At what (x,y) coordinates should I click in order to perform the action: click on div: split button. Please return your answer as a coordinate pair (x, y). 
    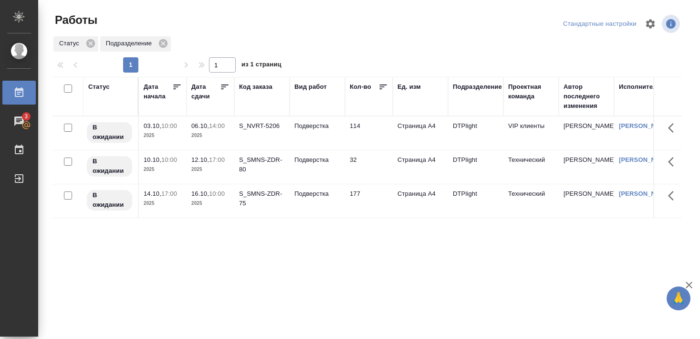
    Looking at the image, I should click on (600, 24).